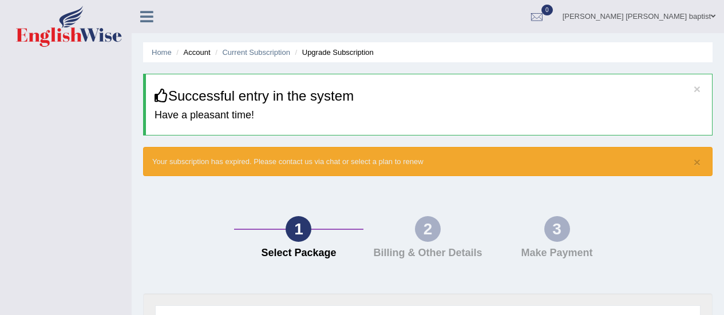  Describe the element at coordinates (428, 161) in the screenshot. I see `div: Your subscription has expired. Please contact us via chat or select a plan to renew` at that location.